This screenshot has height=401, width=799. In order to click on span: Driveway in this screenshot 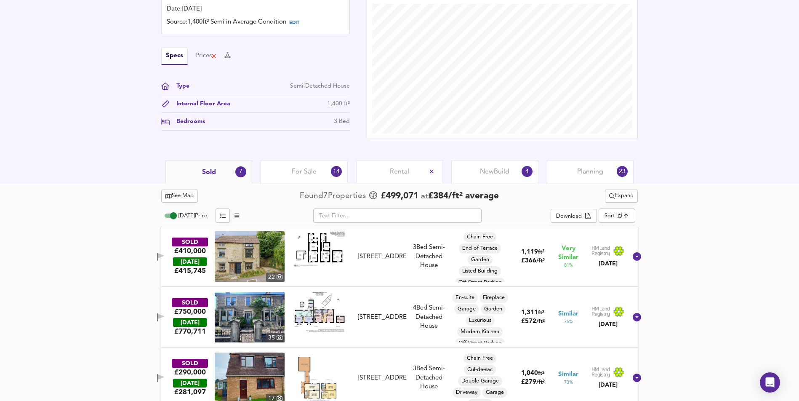, I will do `click(466, 392)`.